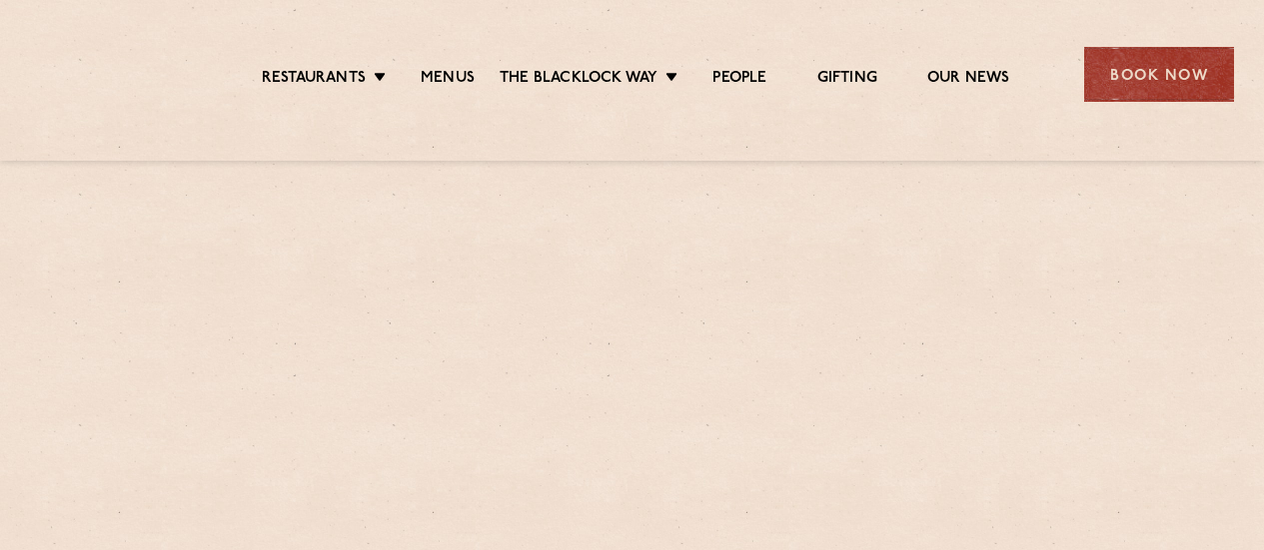  What do you see at coordinates (739, 80) in the screenshot?
I see `a: People` at bounding box center [739, 80].